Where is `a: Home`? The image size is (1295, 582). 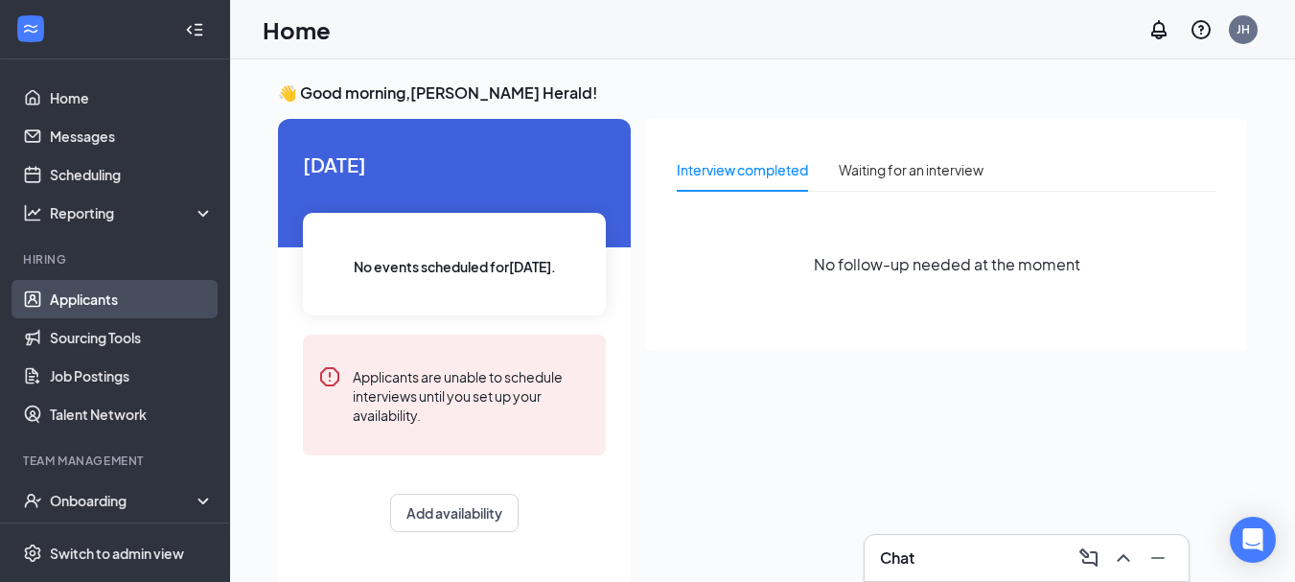
a: Home is located at coordinates (131, 98).